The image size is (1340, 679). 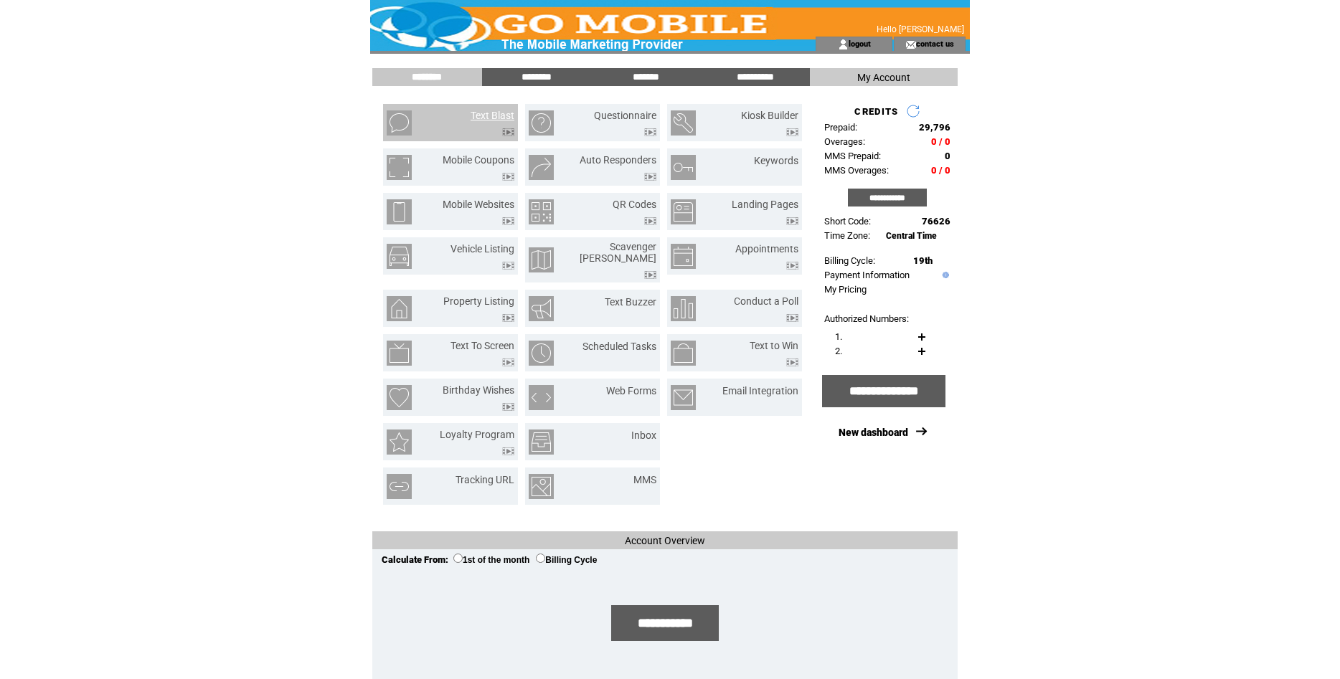 I want to click on img: loyalty-program.png, so click(x=399, y=442).